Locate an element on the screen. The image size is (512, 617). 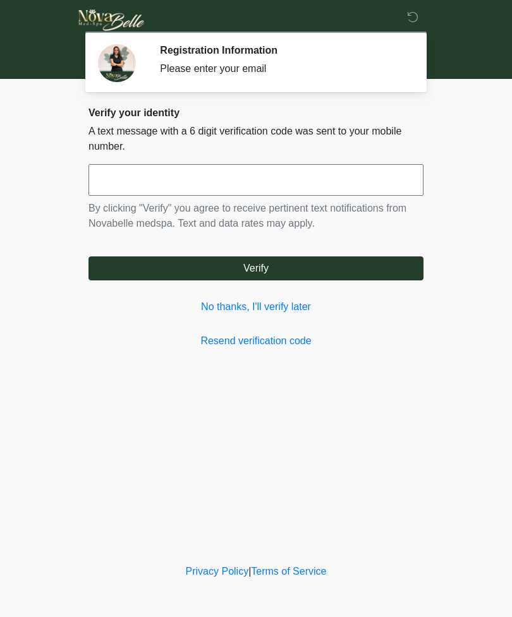
div: Please enter your email is located at coordinates (282, 69).